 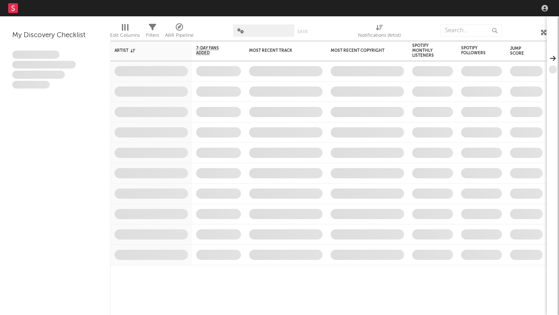 What do you see at coordinates (44, 65) in the screenshot?
I see `span: Integer aliquet in purus et` at bounding box center [44, 65].